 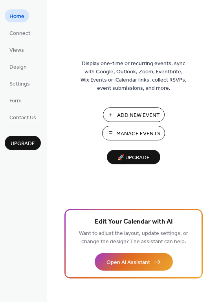 I want to click on a: Views, so click(x=16, y=49).